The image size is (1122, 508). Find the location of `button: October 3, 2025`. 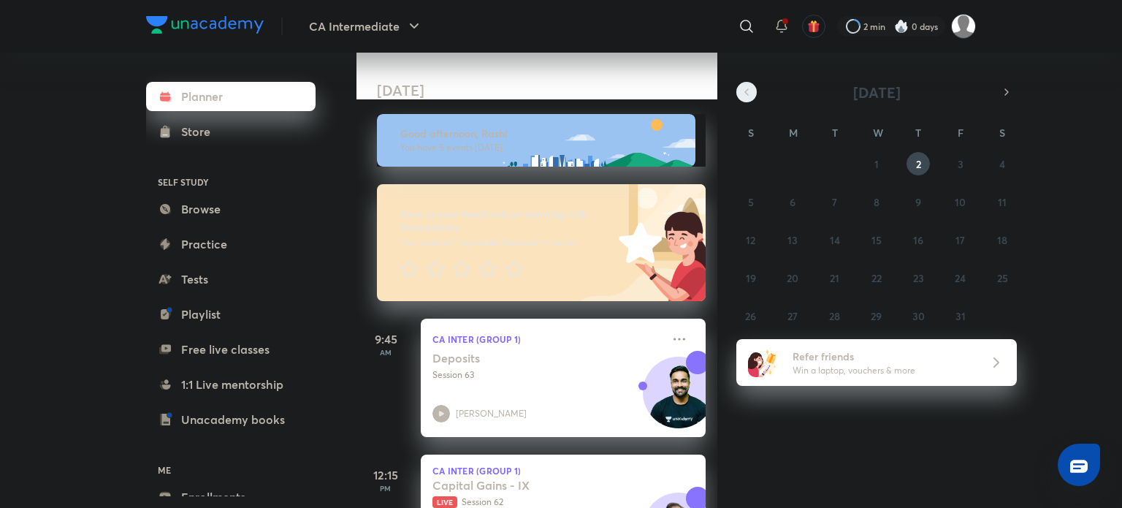

button: October 3, 2025 is located at coordinates (960, 164).